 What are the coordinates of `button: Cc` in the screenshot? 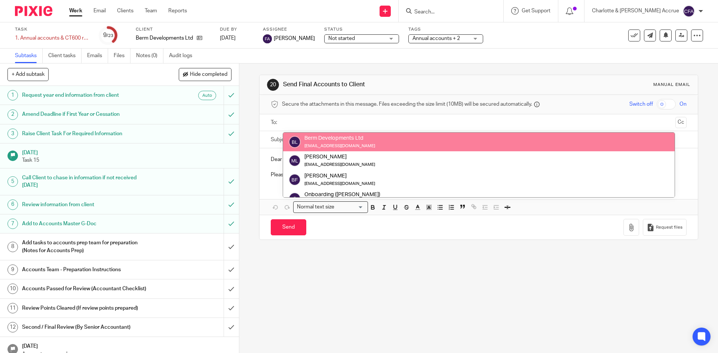 It's located at (681, 123).